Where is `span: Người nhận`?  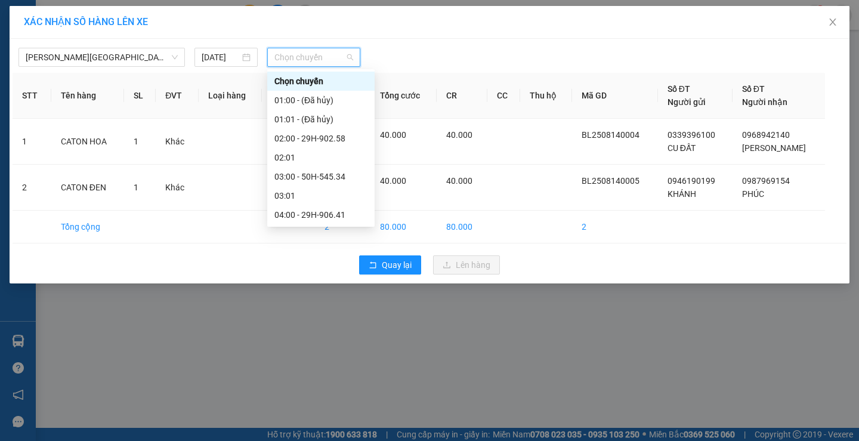
span: Người nhận is located at coordinates (765, 102).